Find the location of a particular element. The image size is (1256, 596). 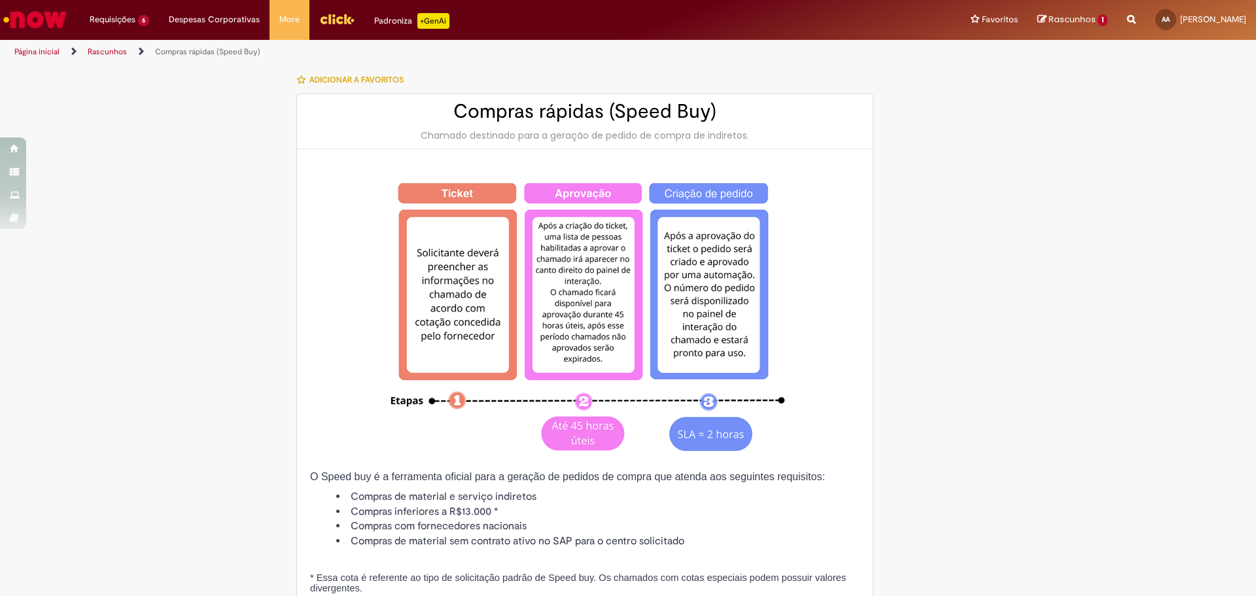

span: Despesas Corporativas is located at coordinates (214, 20).